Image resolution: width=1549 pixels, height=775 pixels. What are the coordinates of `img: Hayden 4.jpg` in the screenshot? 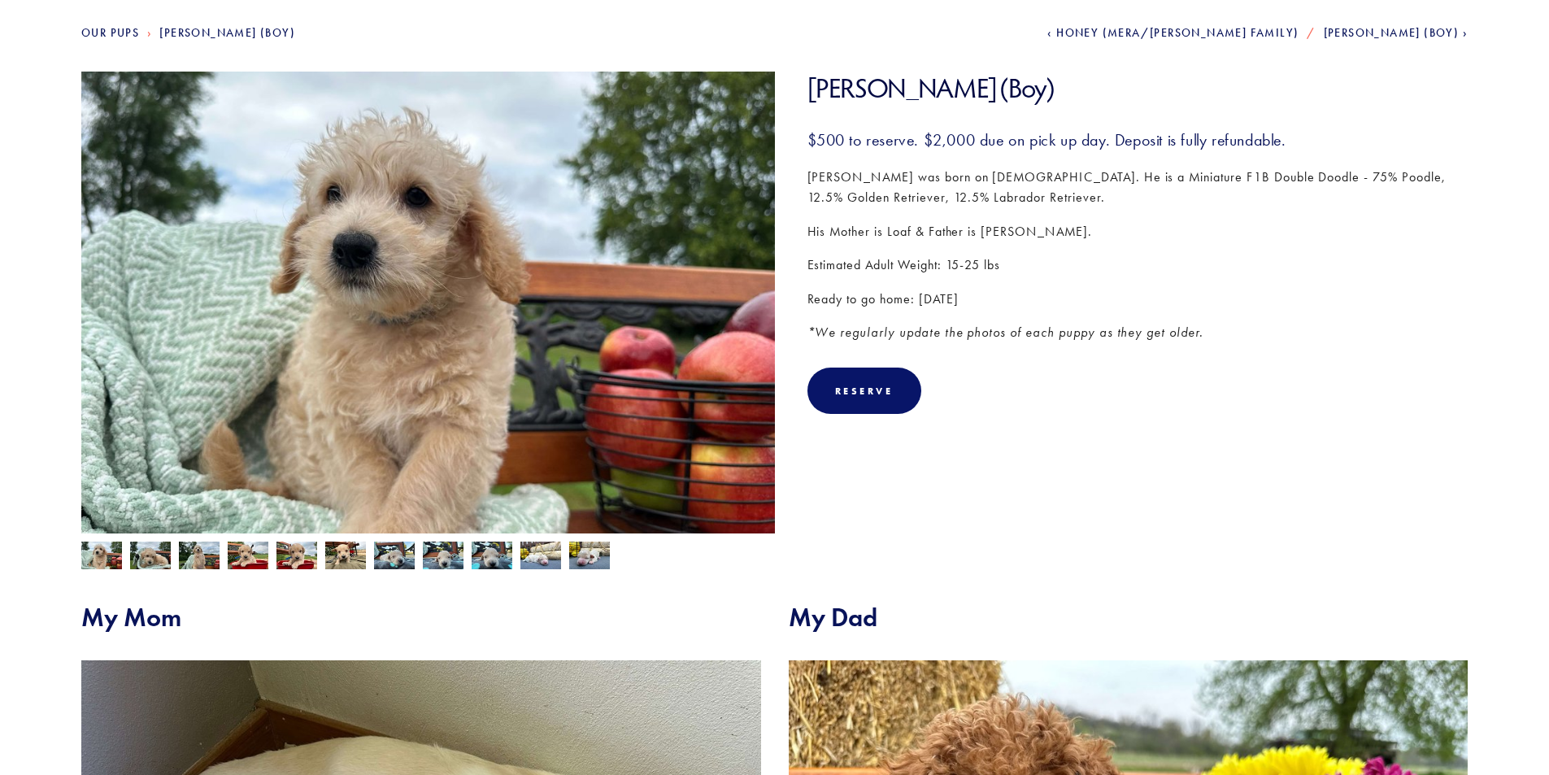 It's located at (443, 555).